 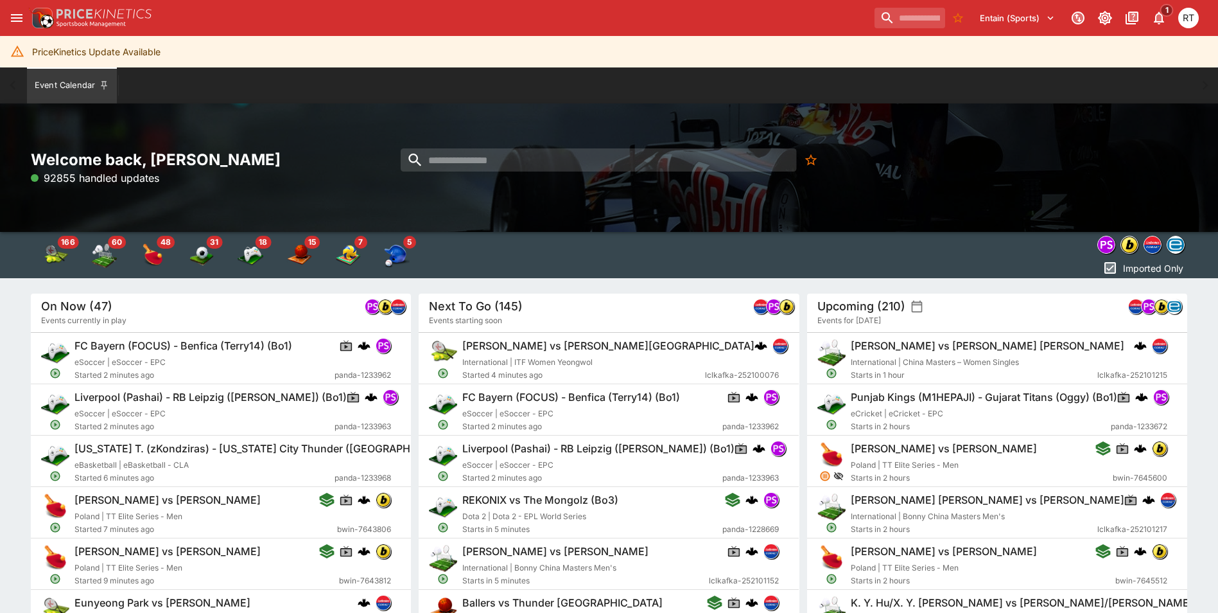 I want to click on img: tennis.png, so click(x=443, y=352).